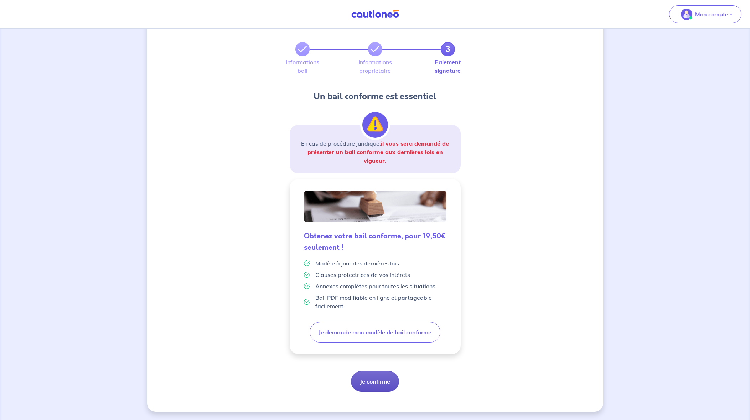 The image size is (750, 420). What do you see at coordinates (375, 96) in the screenshot?
I see `h4: Un bail conforme est essentiel` at bounding box center [375, 96].